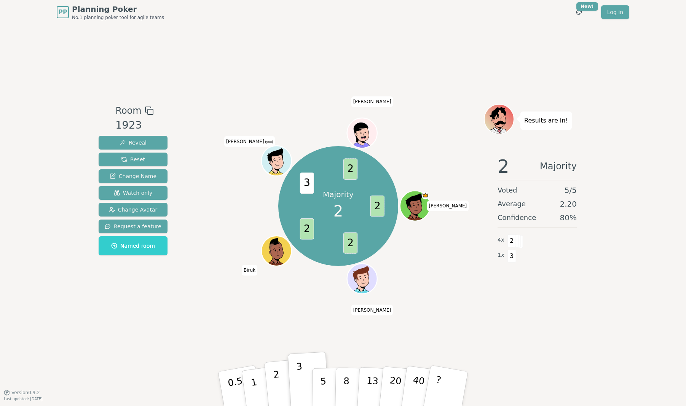 This screenshot has width=686, height=406. Describe the element at coordinates (133, 176) in the screenshot. I see `button: Change Name` at that location.